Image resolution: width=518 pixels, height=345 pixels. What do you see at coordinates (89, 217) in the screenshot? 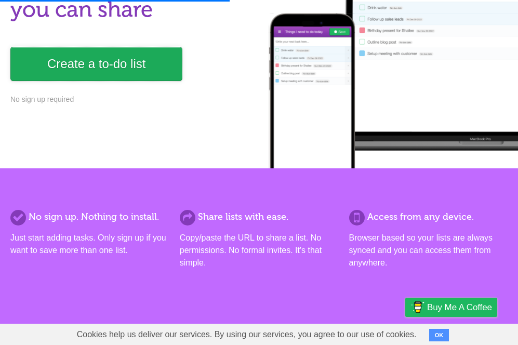
I see `h2: No sign up. Nothing to install.` at bounding box center [89, 217].